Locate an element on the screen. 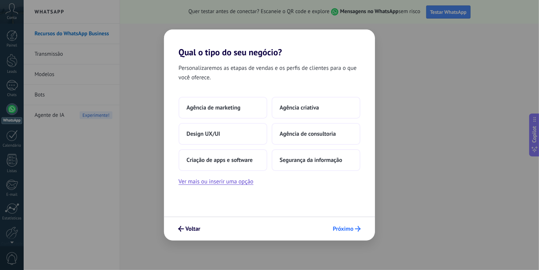  button: Ver mais ou inserir uma opção is located at coordinates (216, 182).